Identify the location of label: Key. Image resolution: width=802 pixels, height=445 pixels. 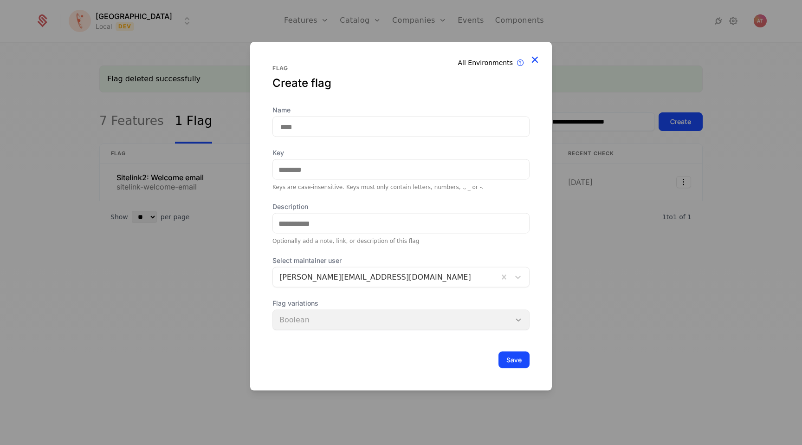
(401, 153).